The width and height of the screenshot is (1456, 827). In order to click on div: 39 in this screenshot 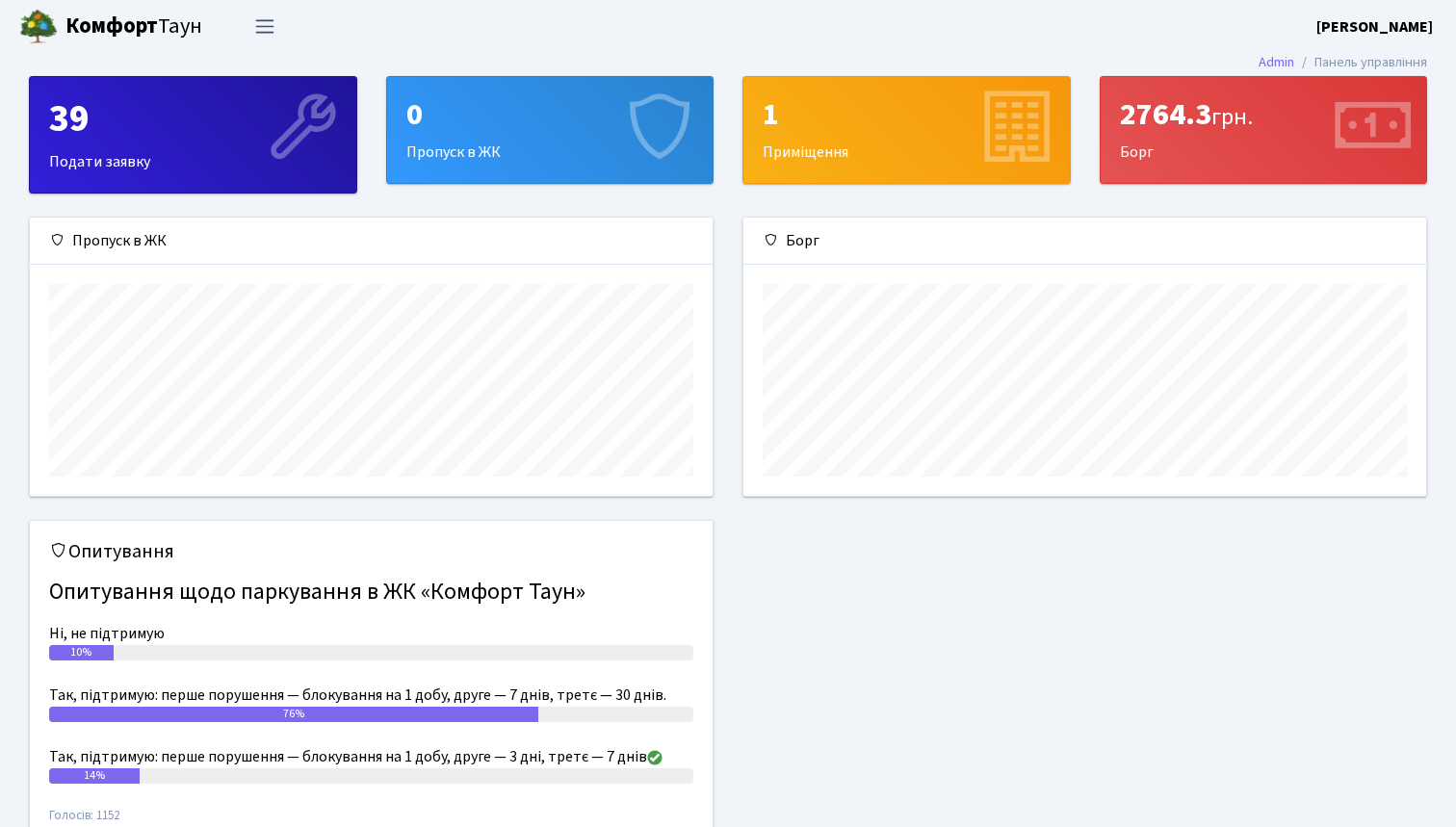, I will do `click(192, 120)`.